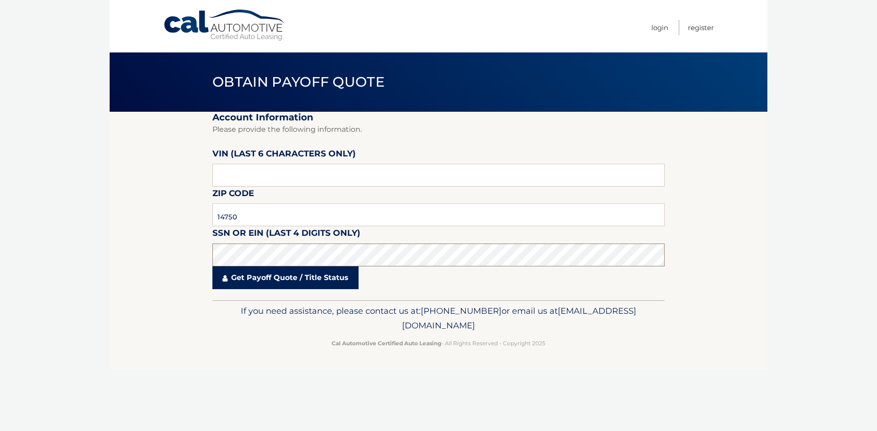 Image resolution: width=877 pixels, height=431 pixels. I want to click on h2: Account Information, so click(438, 117).